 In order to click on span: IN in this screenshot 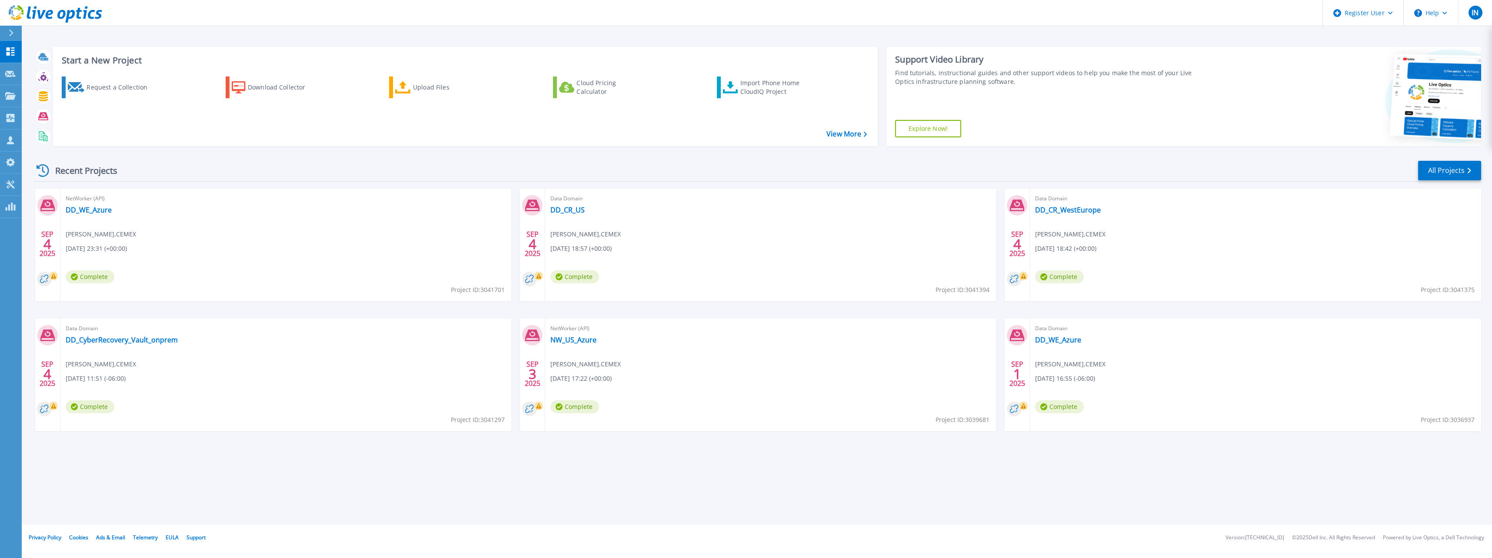, I will do `click(1475, 13)`.